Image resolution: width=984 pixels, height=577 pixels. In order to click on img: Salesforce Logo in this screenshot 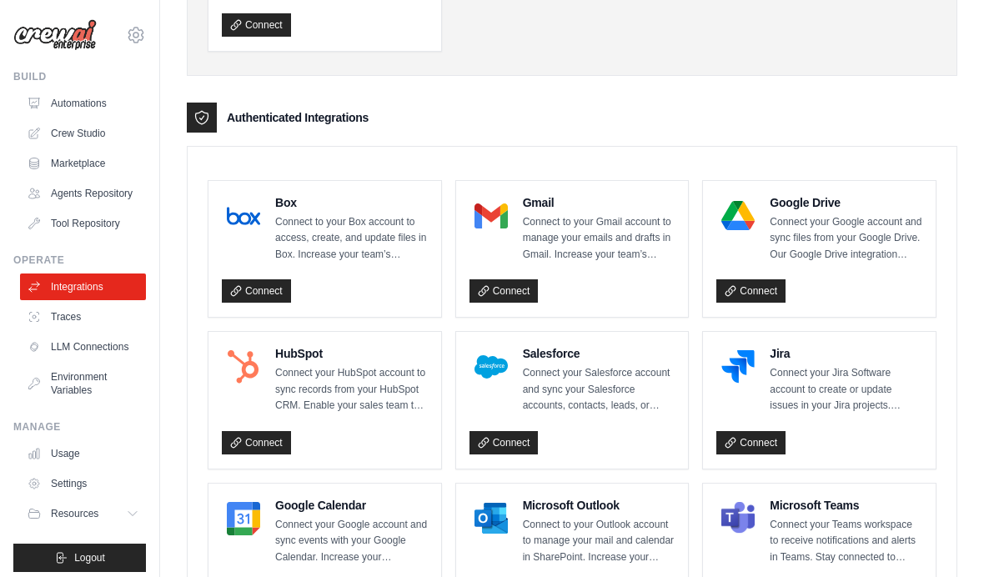, I will do `click(491, 367)`.